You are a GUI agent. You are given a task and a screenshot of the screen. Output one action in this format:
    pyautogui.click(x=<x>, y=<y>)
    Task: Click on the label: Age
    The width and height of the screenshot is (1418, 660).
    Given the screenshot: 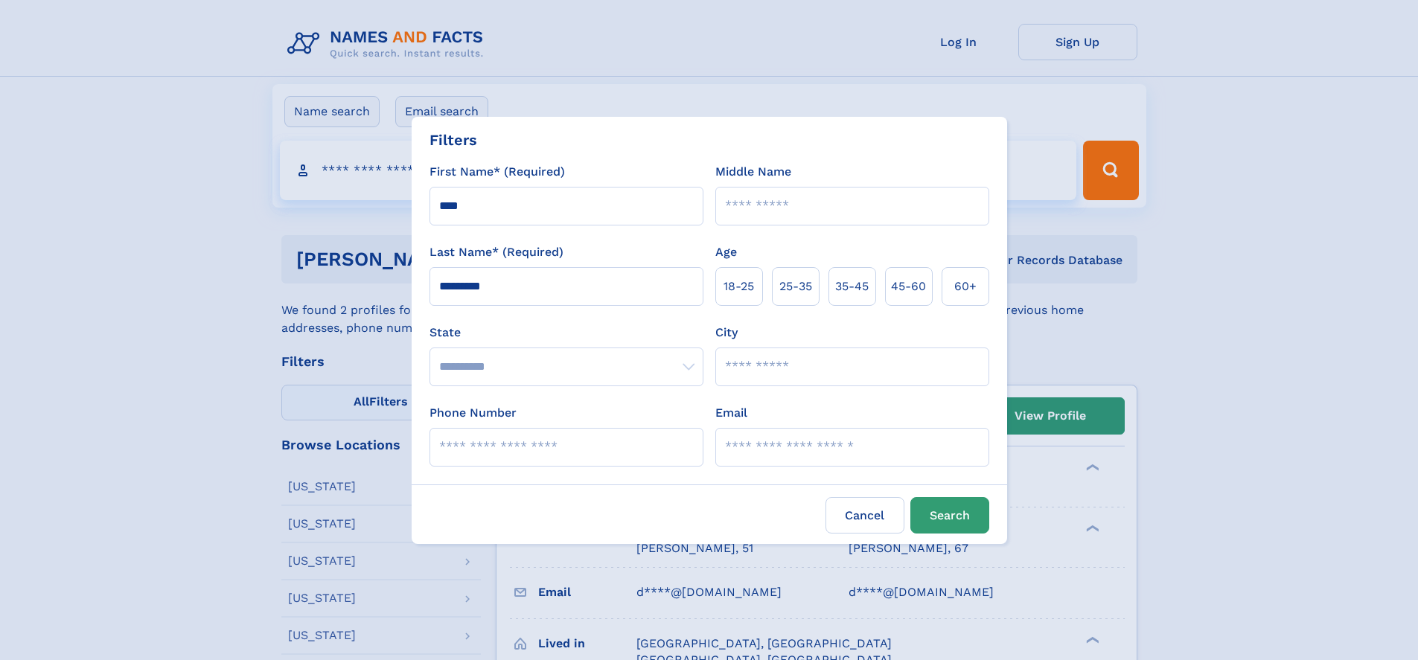 What is the action you would take?
    pyautogui.click(x=726, y=252)
    